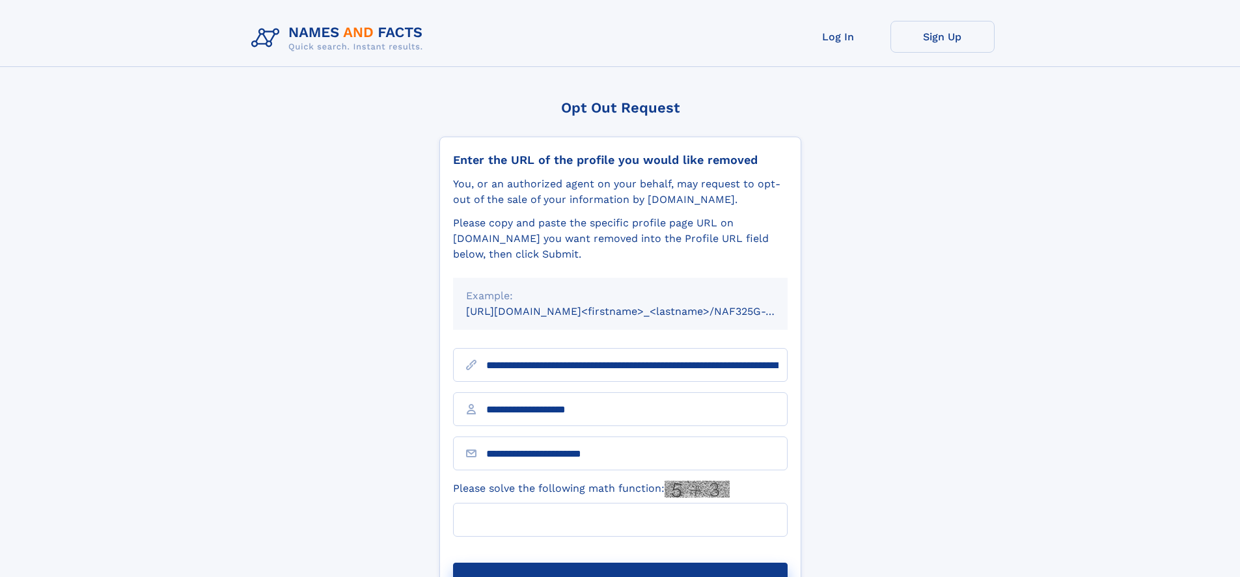 Image resolution: width=1240 pixels, height=577 pixels. I want to click on label: Please solve the following math function:, so click(591, 490).